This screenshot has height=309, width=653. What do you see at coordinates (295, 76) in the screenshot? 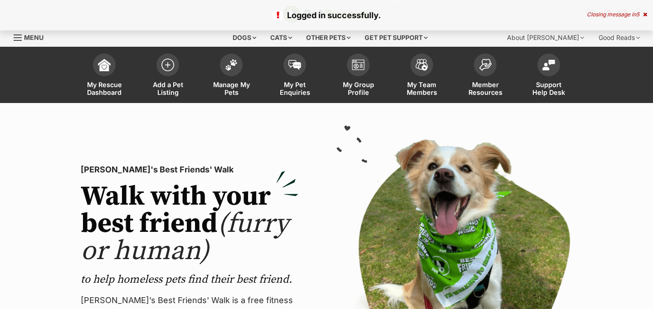
I see `a: My Pet Enquiries` at bounding box center [295, 76].